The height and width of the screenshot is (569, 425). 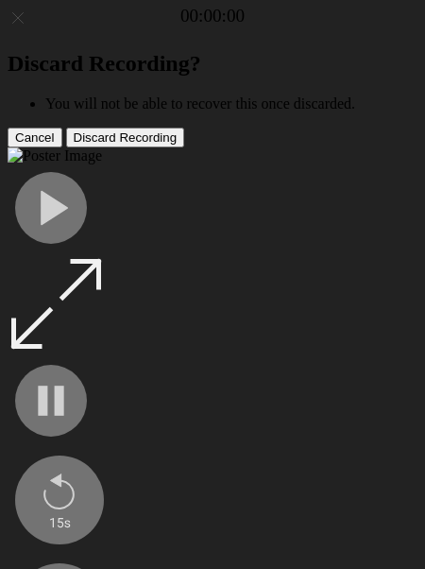 What do you see at coordinates (213, 63) in the screenshot?
I see `h2: Discard Recording?` at bounding box center [213, 63].